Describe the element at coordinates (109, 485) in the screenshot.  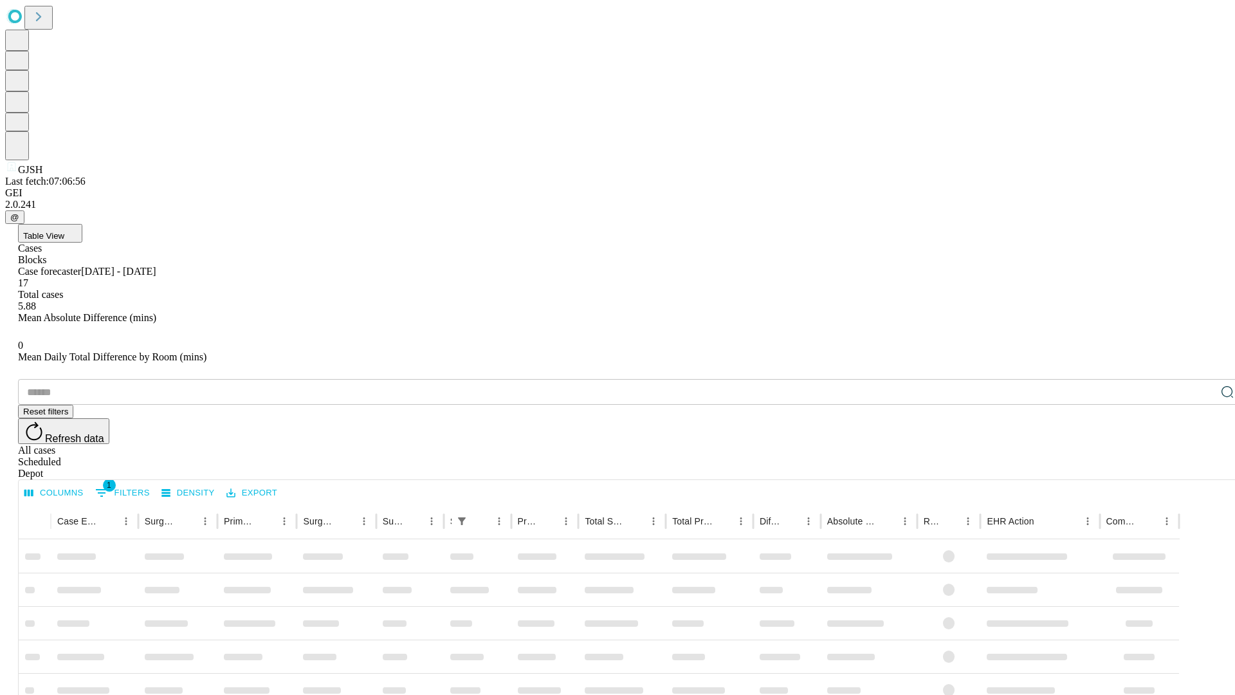
I see `span: 1` at that location.